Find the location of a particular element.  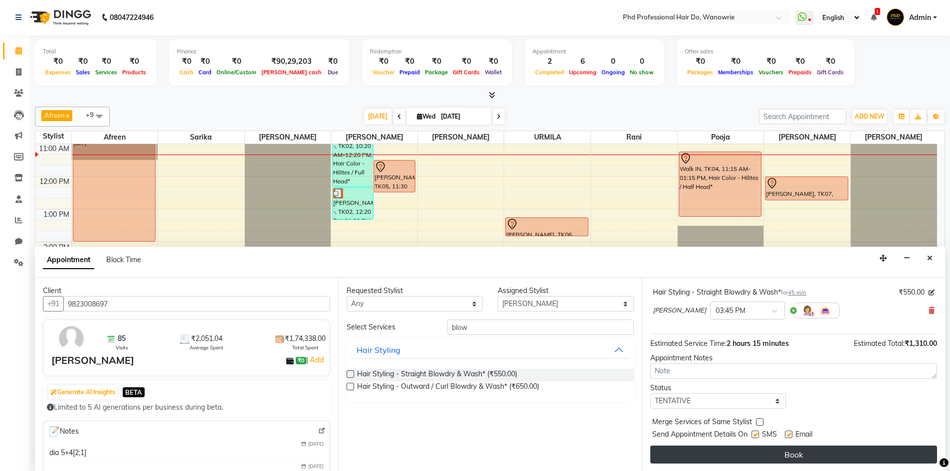

div: Hair Styling - Straight Blowdry & Wash* is located at coordinates (730, 292).